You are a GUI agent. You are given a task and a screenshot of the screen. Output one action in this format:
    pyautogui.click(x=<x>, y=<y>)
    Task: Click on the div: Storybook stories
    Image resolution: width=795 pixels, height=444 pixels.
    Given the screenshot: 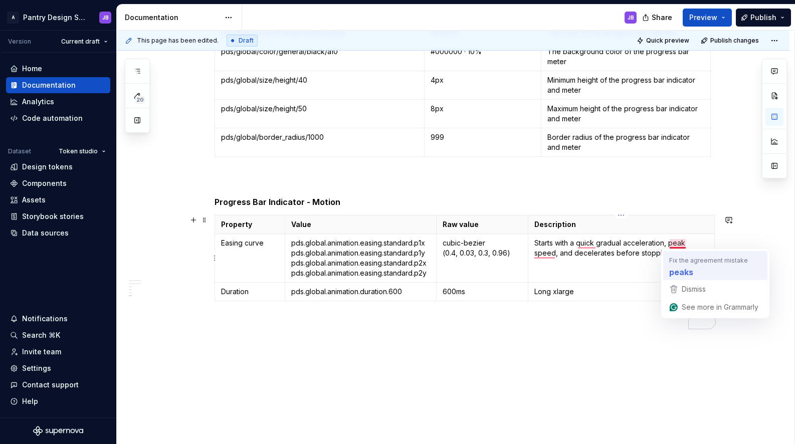 What is the action you would take?
    pyautogui.click(x=53, y=217)
    